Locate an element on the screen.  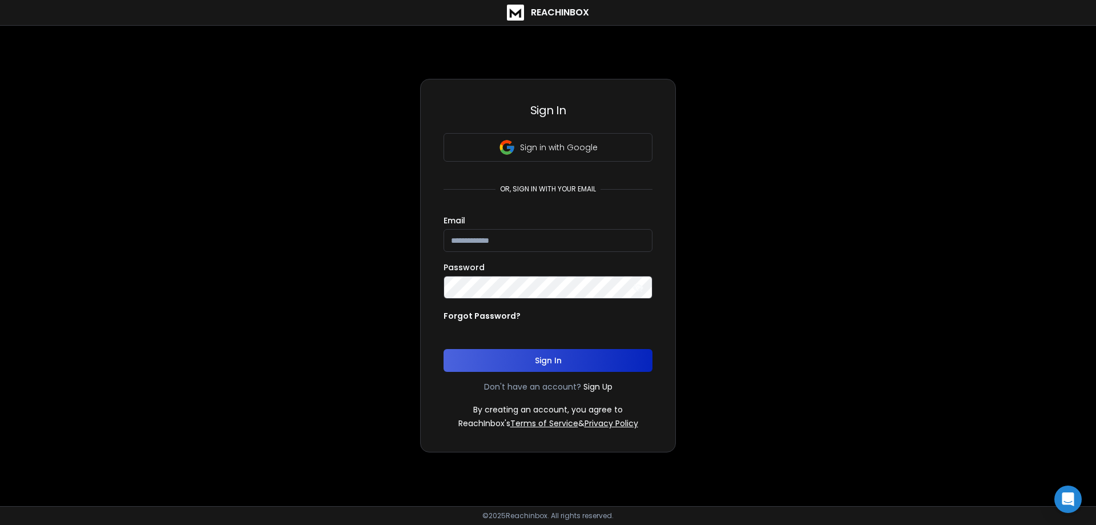
p: Forgot Password? is located at coordinates (482, 316).